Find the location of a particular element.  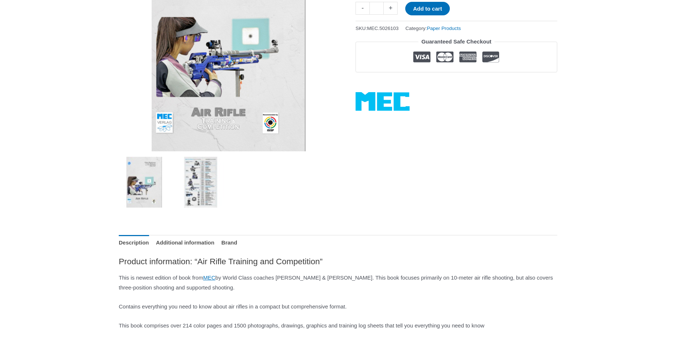

span: MEC.5026103 is located at coordinates (383, 28).